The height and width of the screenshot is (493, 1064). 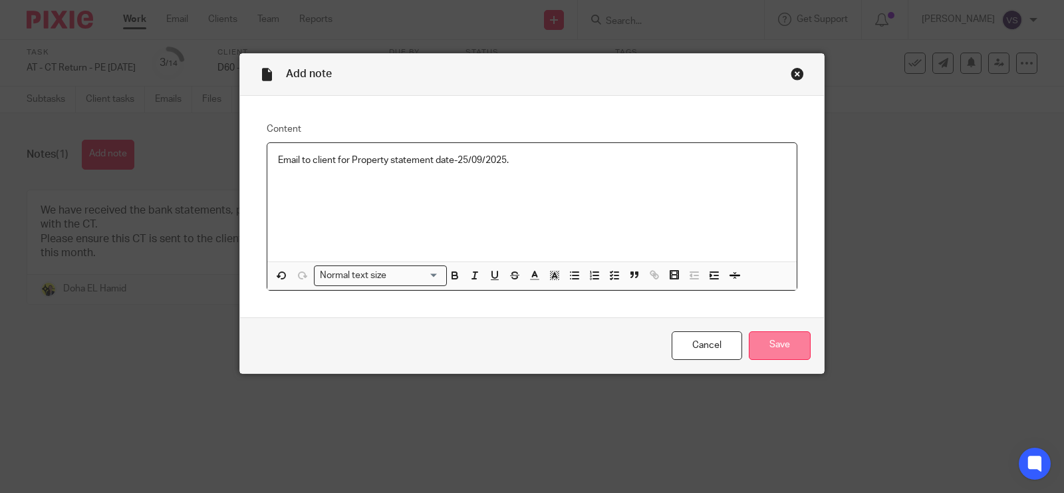 What do you see at coordinates (532, 129) in the screenshot?
I see `label: Content` at bounding box center [532, 129].